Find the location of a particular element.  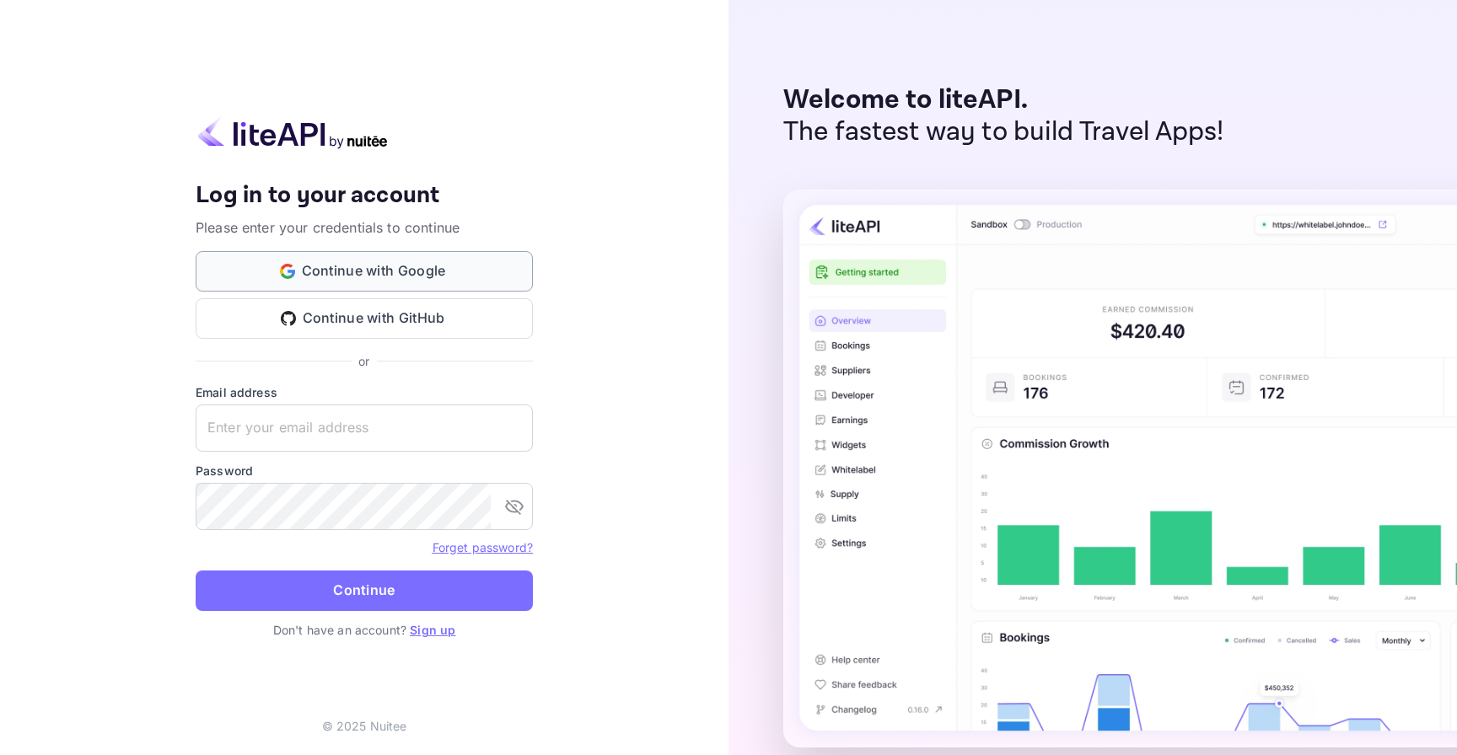

p: Please enter your credentials to continue is located at coordinates (364, 228).